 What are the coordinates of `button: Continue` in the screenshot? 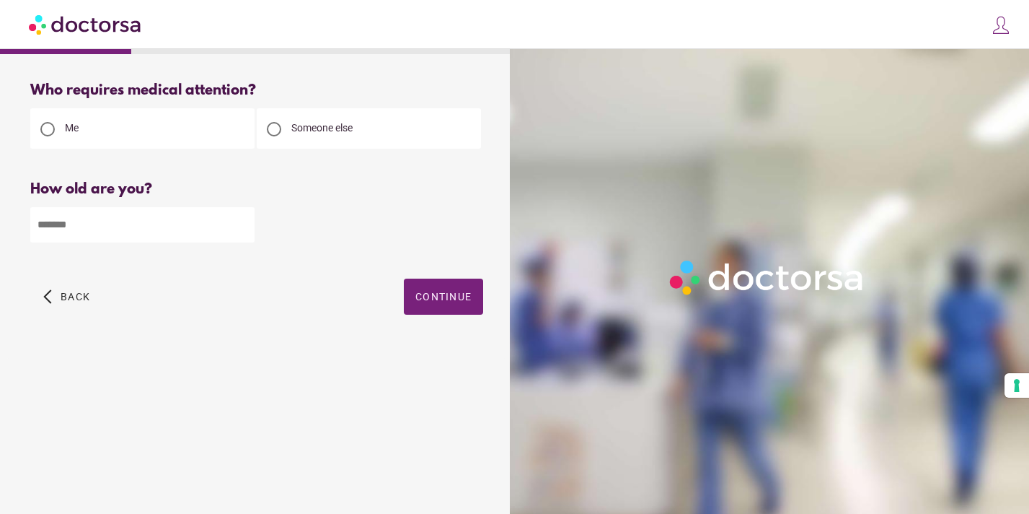 It's located at (444, 296).